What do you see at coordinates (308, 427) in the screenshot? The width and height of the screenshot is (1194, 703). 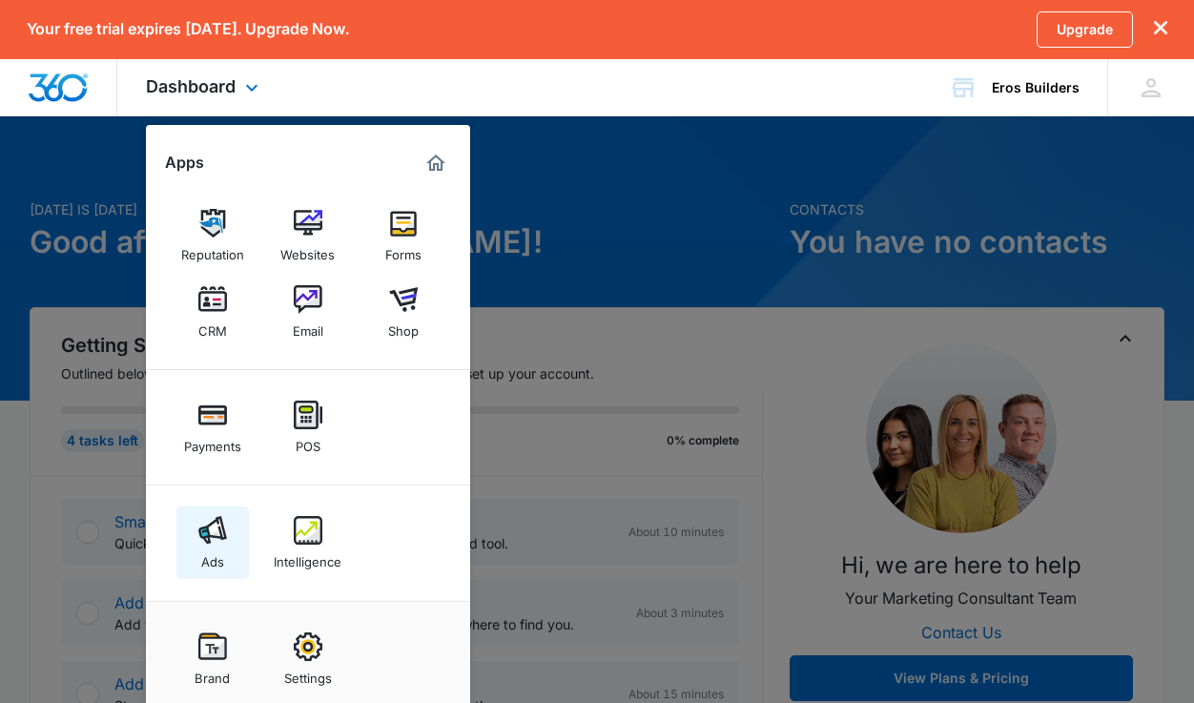 I see `a: POS` at bounding box center [308, 427].